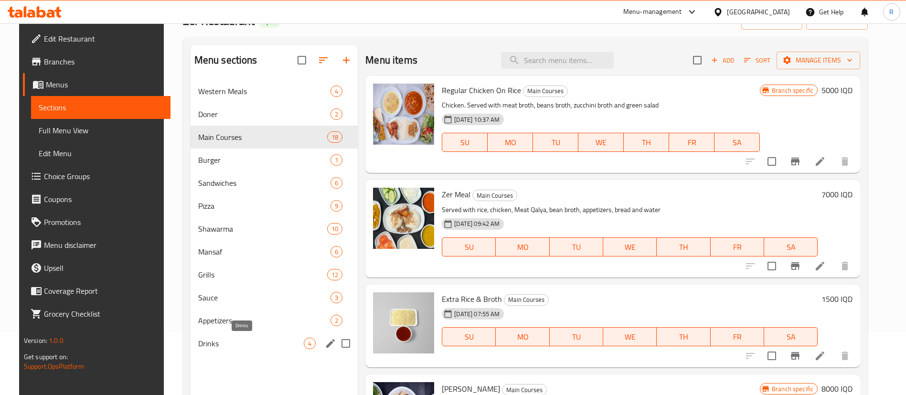 This screenshot has height=395, width=906. Describe the element at coordinates (737, 142) in the screenshot. I see `span: SA` at that location.